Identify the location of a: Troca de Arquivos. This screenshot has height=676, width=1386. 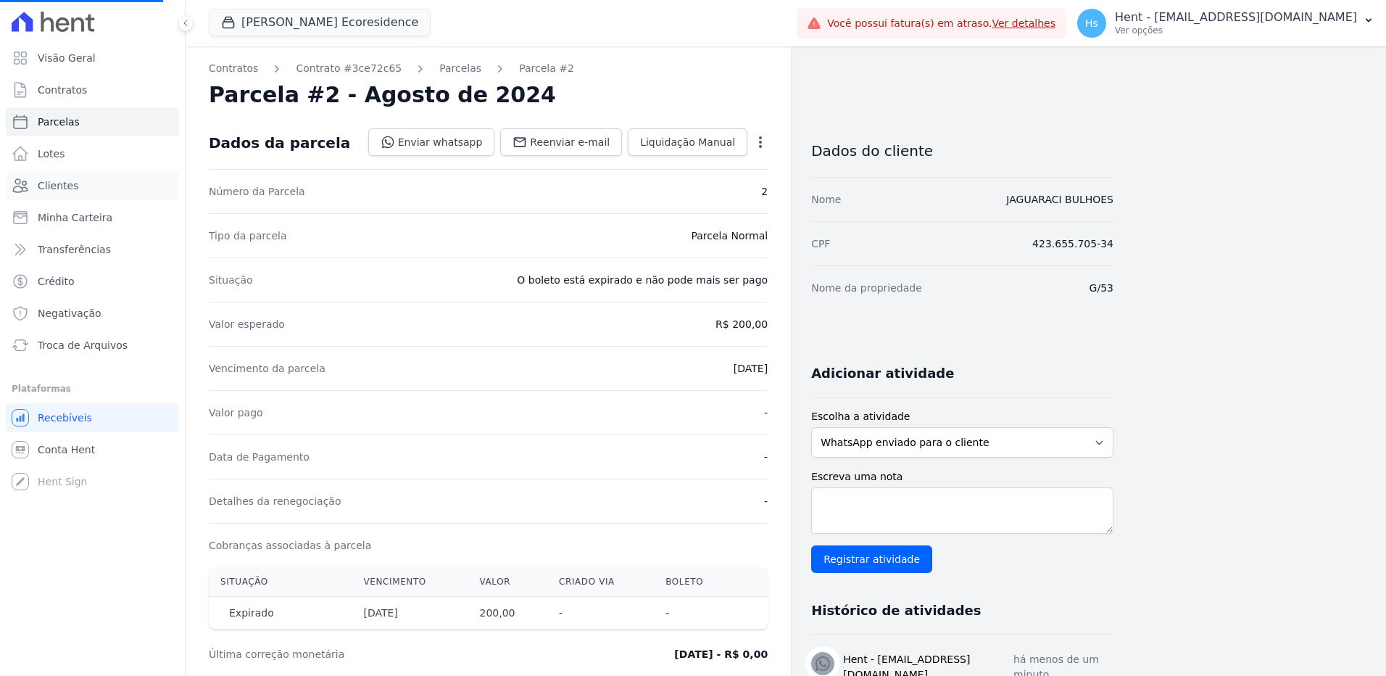
(92, 345).